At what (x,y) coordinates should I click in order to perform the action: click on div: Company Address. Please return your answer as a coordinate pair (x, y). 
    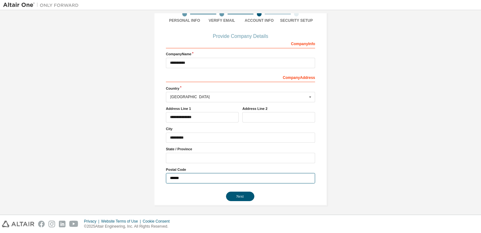
    Looking at the image, I should click on (241, 77).